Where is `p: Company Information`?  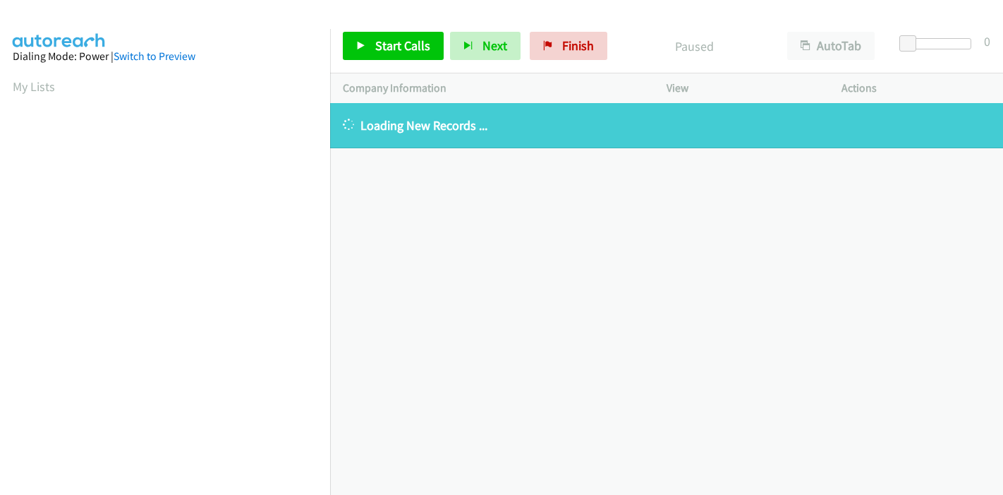 p: Company Information is located at coordinates (492, 88).